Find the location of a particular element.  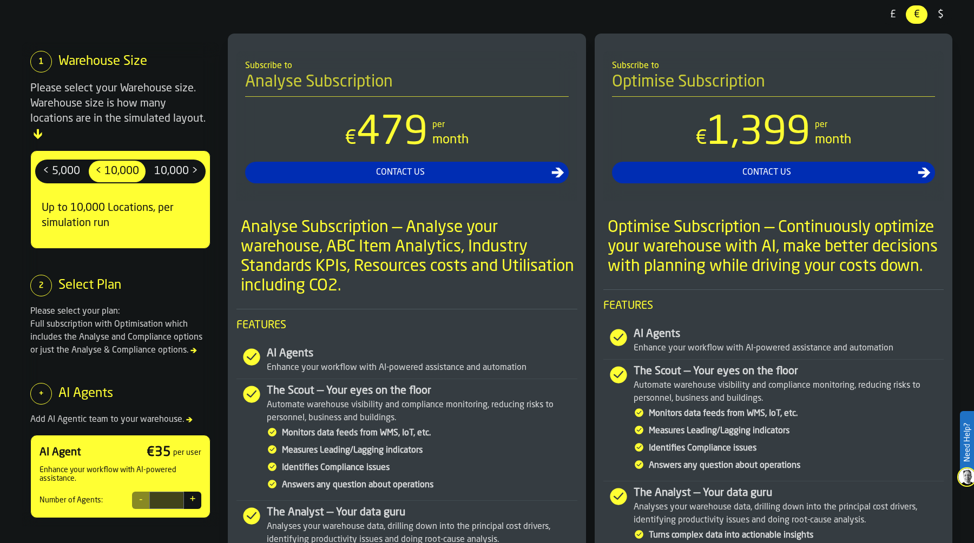

span: < 5,000 is located at coordinates (61, 172).